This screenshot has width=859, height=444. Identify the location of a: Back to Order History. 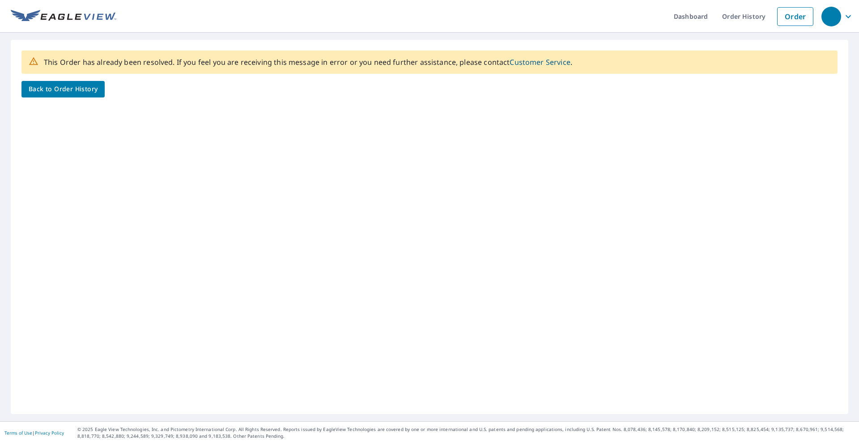
(63, 89).